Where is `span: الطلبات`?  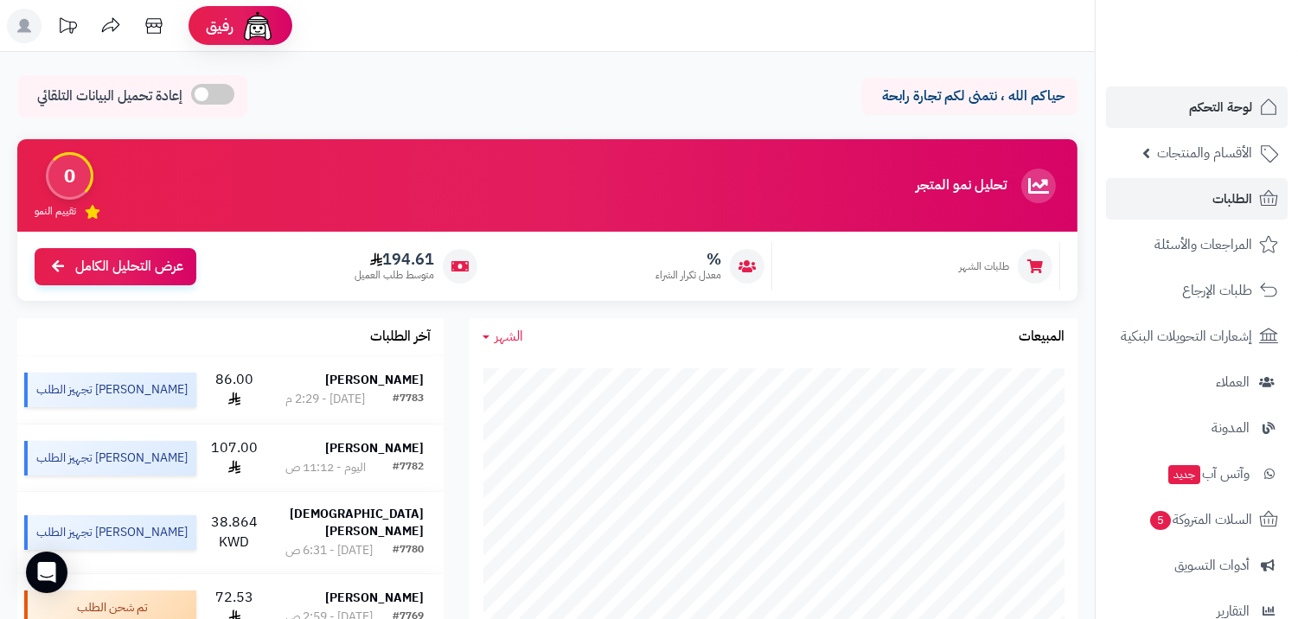
span: الطلبات is located at coordinates (1233, 199).